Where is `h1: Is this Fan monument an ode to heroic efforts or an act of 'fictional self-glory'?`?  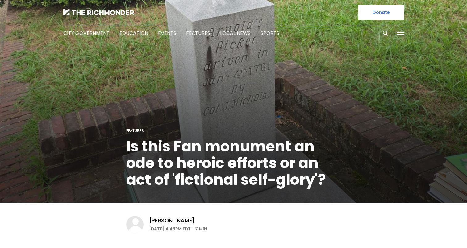 h1: Is this Fan monument an ode to heroic efforts or an act of 'fictional self-glory'? is located at coordinates (234, 163).